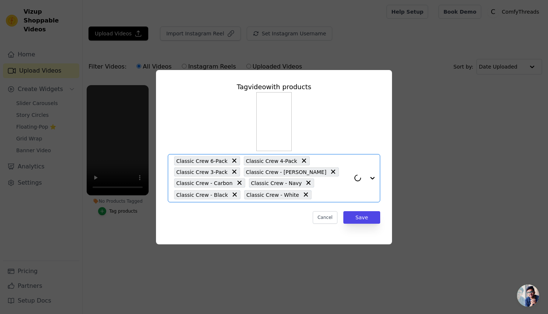 Image resolution: width=548 pixels, height=314 pixels. Describe the element at coordinates (528, 296) in the screenshot. I see `div: Open chat` at that location.